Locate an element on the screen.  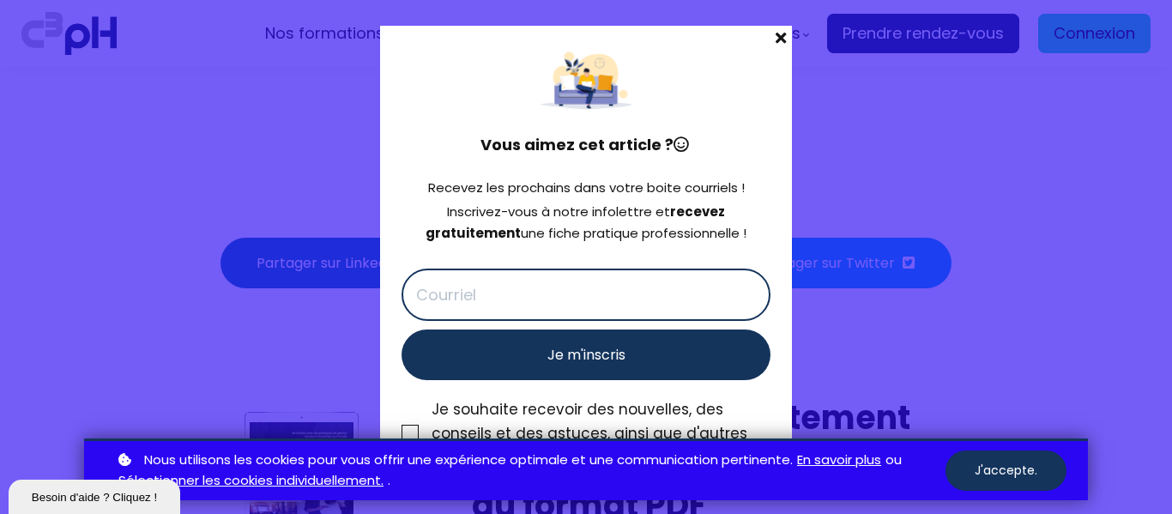
strong: gratuitement is located at coordinates (473, 232).